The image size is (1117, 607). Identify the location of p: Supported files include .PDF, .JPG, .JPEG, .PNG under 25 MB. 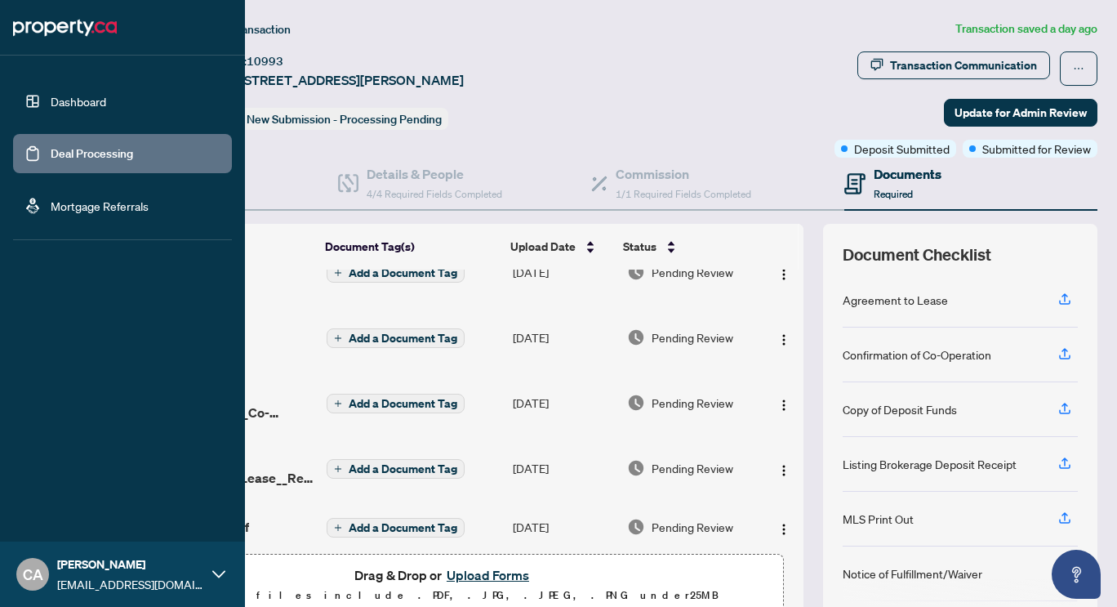
(444, 595).